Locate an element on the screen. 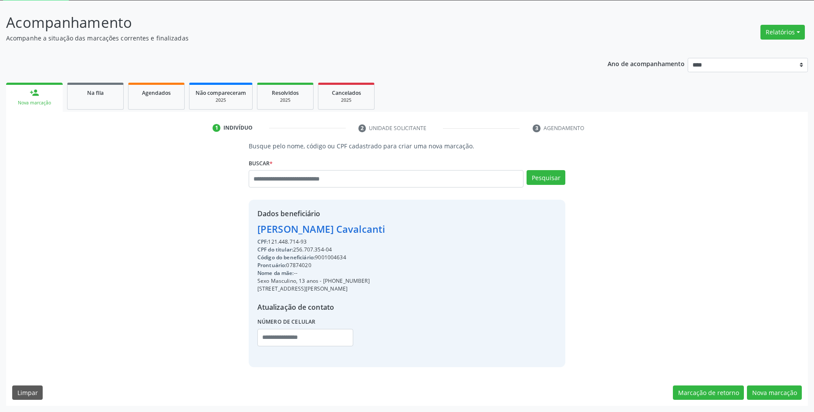 This screenshot has height=412, width=814. div: Dados beneficiário is located at coordinates (321, 214).